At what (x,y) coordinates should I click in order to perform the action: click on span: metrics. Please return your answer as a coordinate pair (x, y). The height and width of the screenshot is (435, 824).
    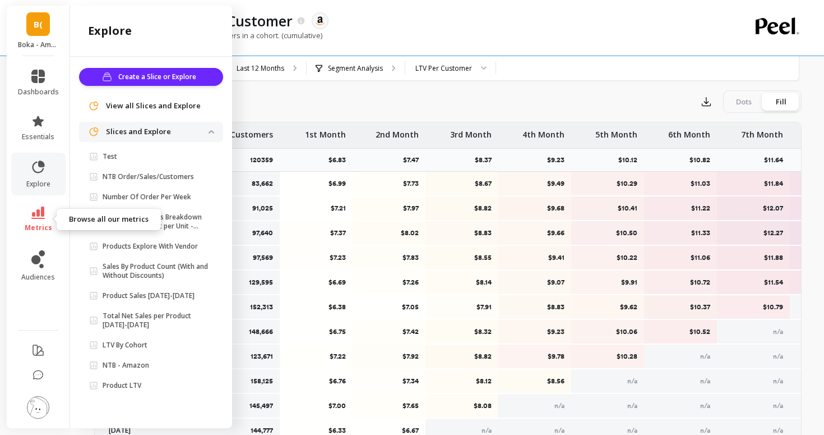
    Looking at the image, I should click on (38, 228).